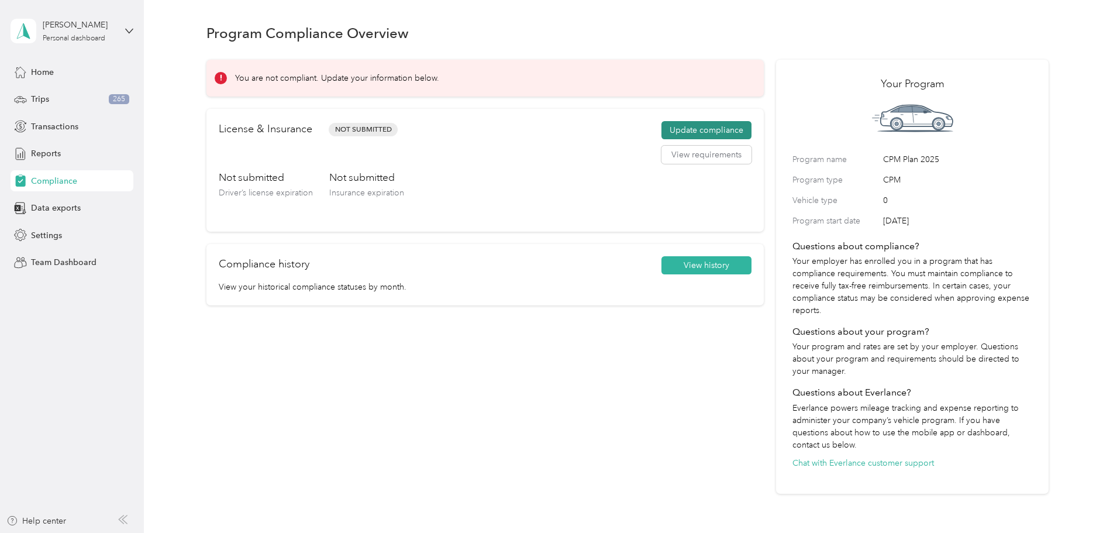 The height and width of the screenshot is (533, 1117). I want to click on h2: Compliance history, so click(264, 264).